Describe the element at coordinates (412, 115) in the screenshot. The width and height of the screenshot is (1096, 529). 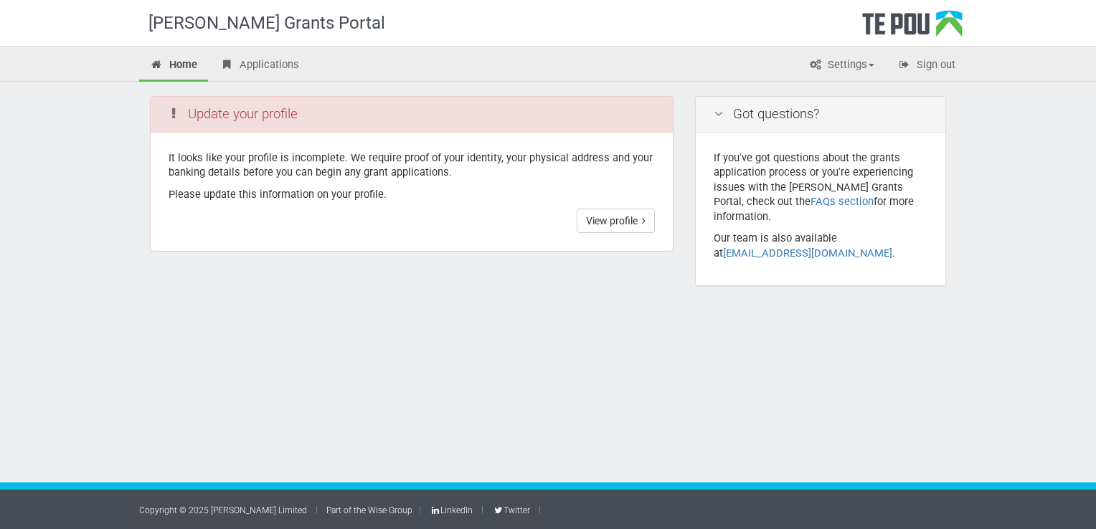
I see `div: Update your profile` at that location.